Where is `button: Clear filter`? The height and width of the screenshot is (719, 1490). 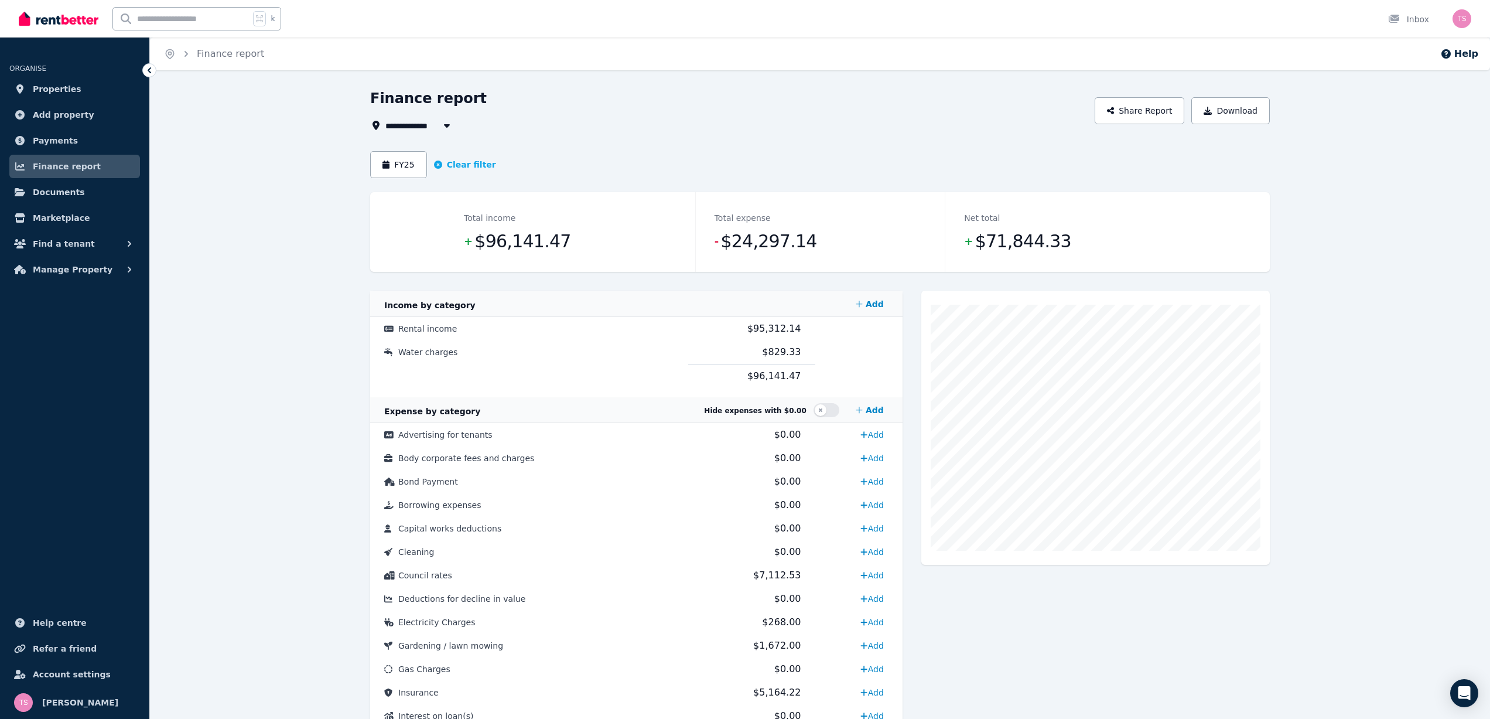 button: Clear filter is located at coordinates (465, 165).